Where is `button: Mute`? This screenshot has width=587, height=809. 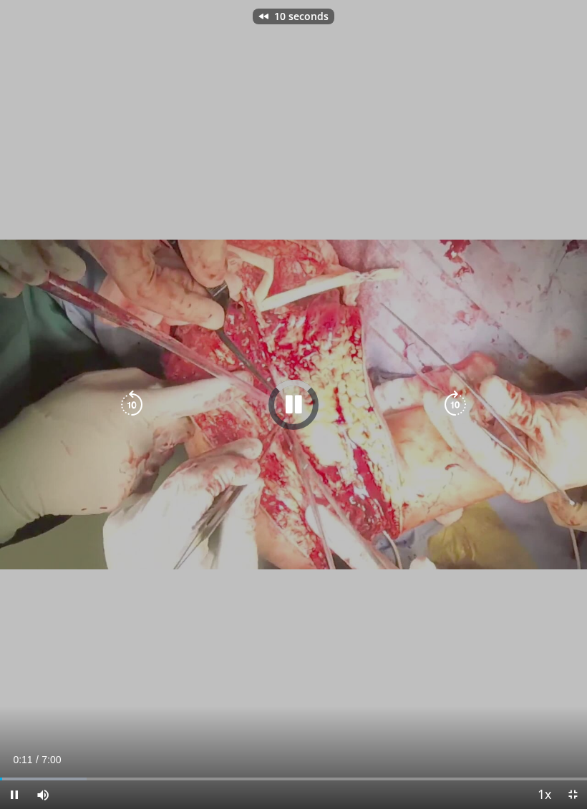
button: Mute is located at coordinates (43, 795).